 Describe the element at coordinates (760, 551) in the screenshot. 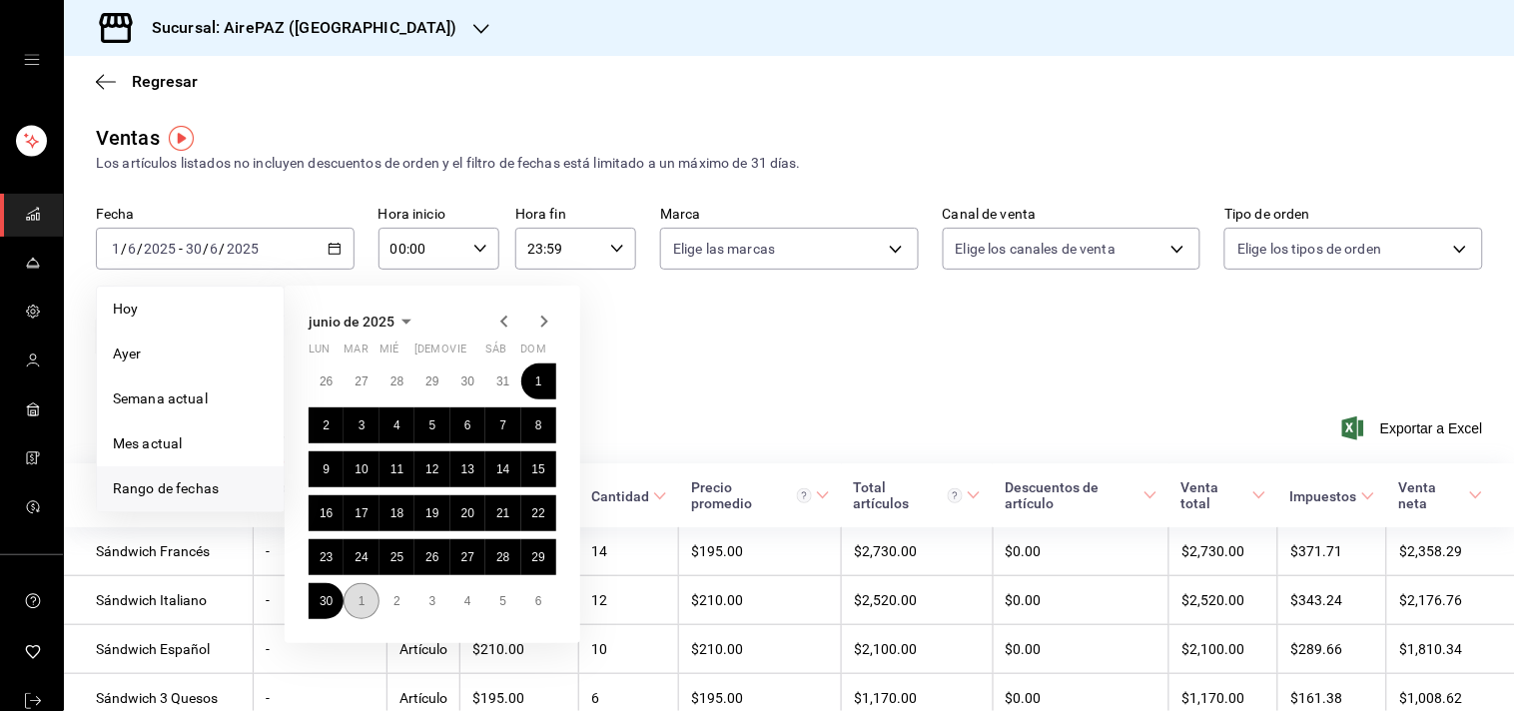

I see `td: $195.00` at that location.